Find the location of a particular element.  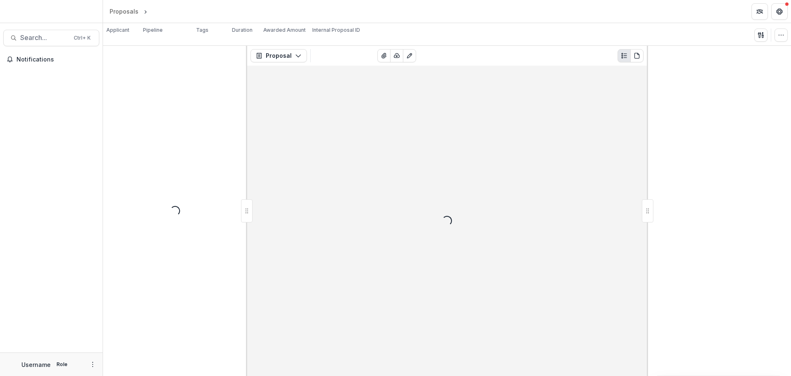

nav: breadcrumb is located at coordinates (145, 11).